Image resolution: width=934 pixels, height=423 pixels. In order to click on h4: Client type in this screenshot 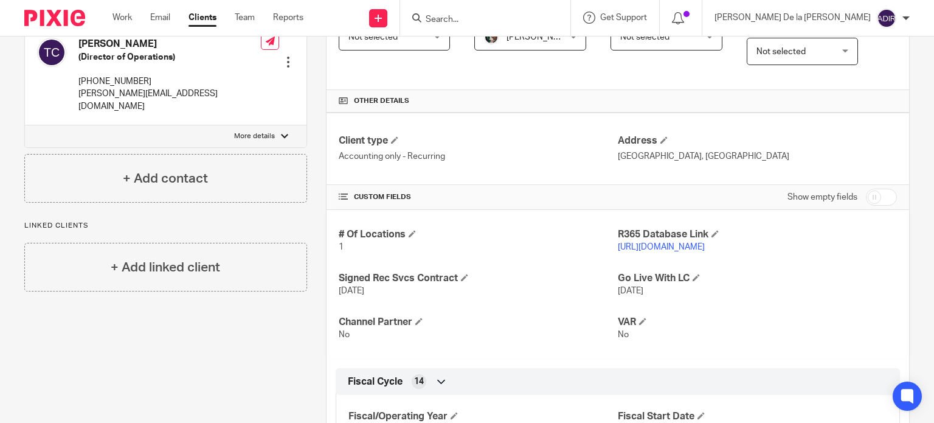, I will do `click(478, 141)`.